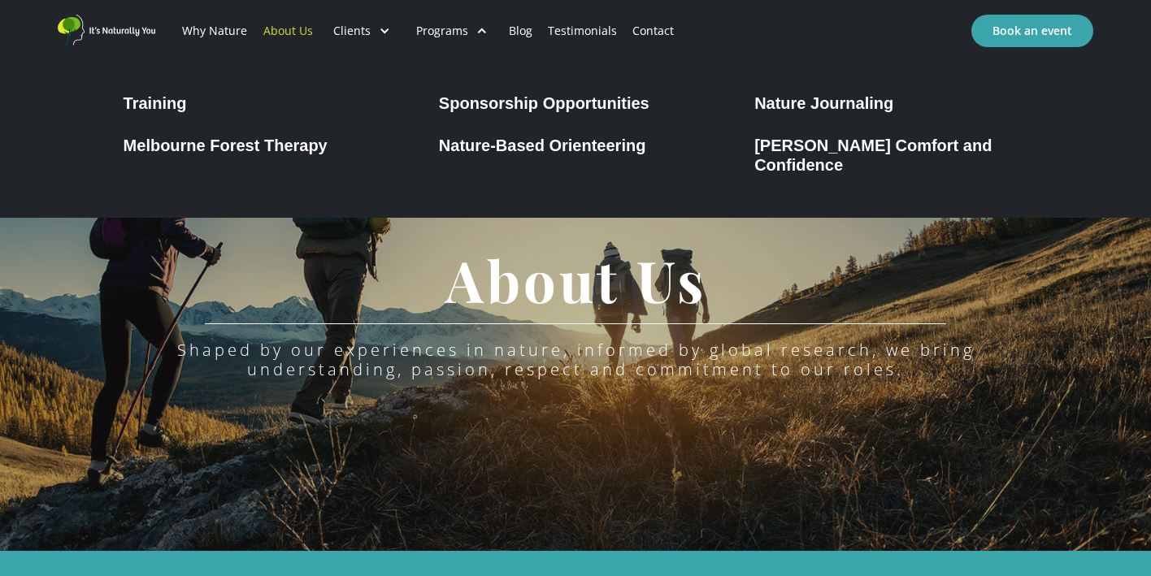  Describe the element at coordinates (260, 142) in the screenshot. I see `a: Melbourne Forest Therapy` at that location.